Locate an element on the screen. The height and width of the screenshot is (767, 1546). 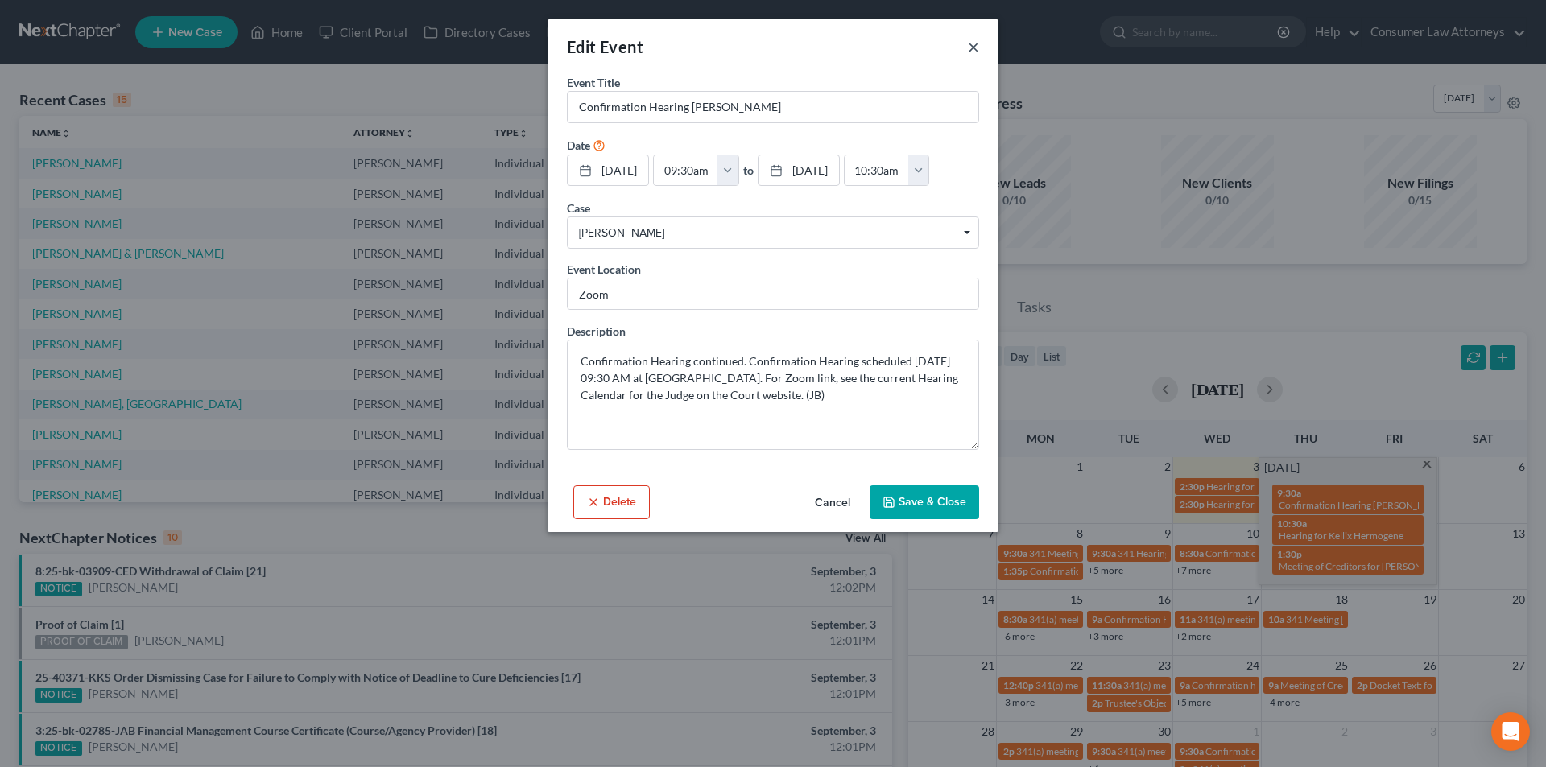
button: Save & Close is located at coordinates (924, 502).